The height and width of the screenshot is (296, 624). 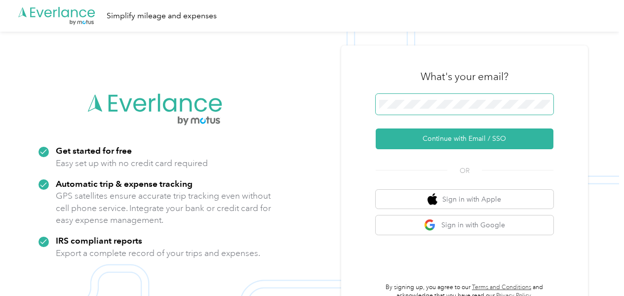 I want to click on strong: Get started for free, so click(x=94, y=150).